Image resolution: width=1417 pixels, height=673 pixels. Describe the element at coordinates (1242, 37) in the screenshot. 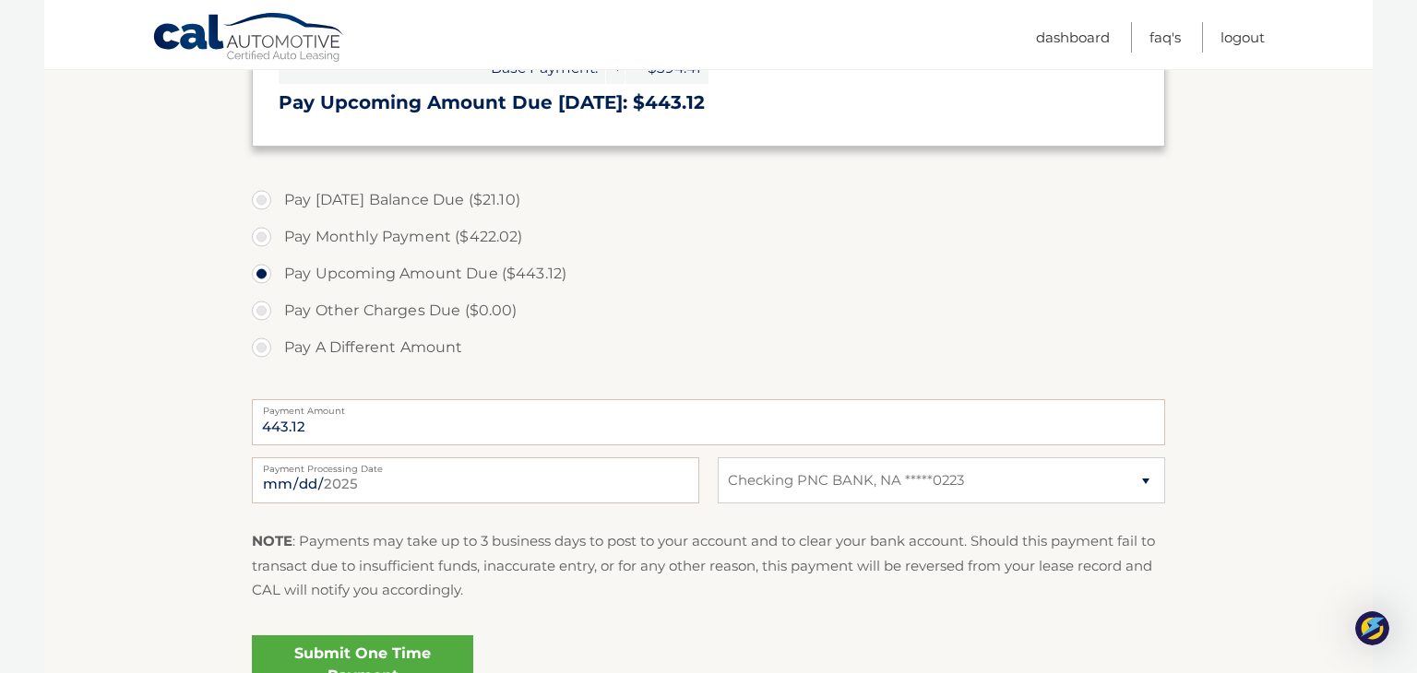

I see `a: Logout` at that location.